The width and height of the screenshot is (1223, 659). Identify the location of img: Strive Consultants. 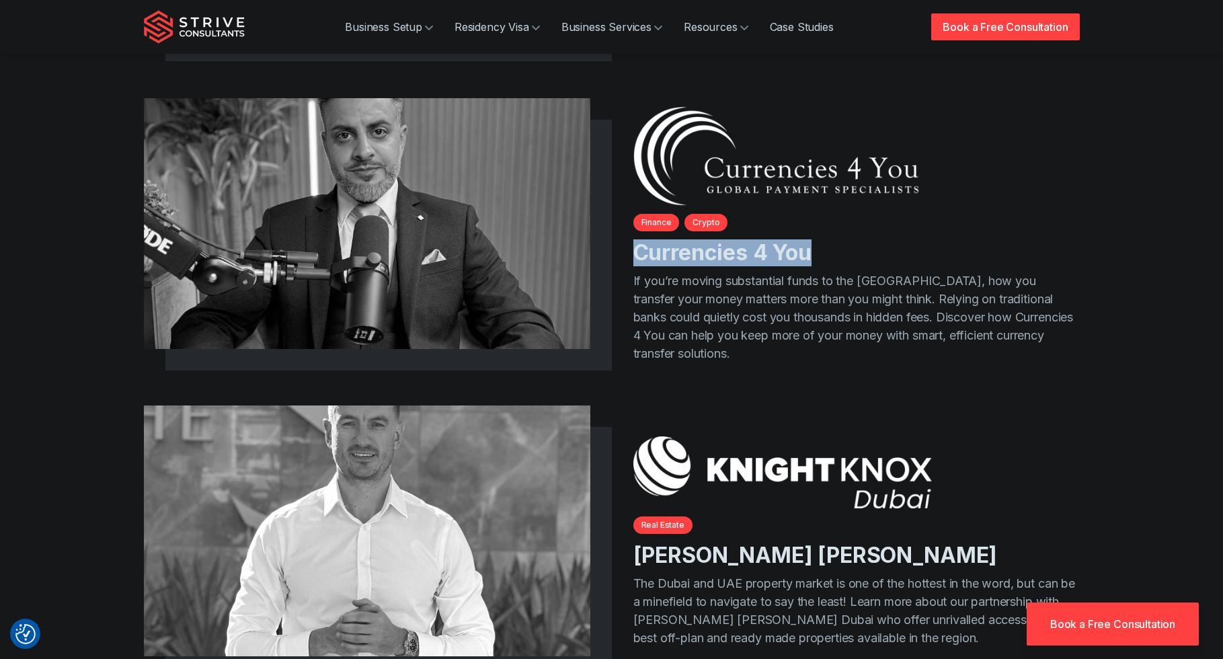
(194, 27).